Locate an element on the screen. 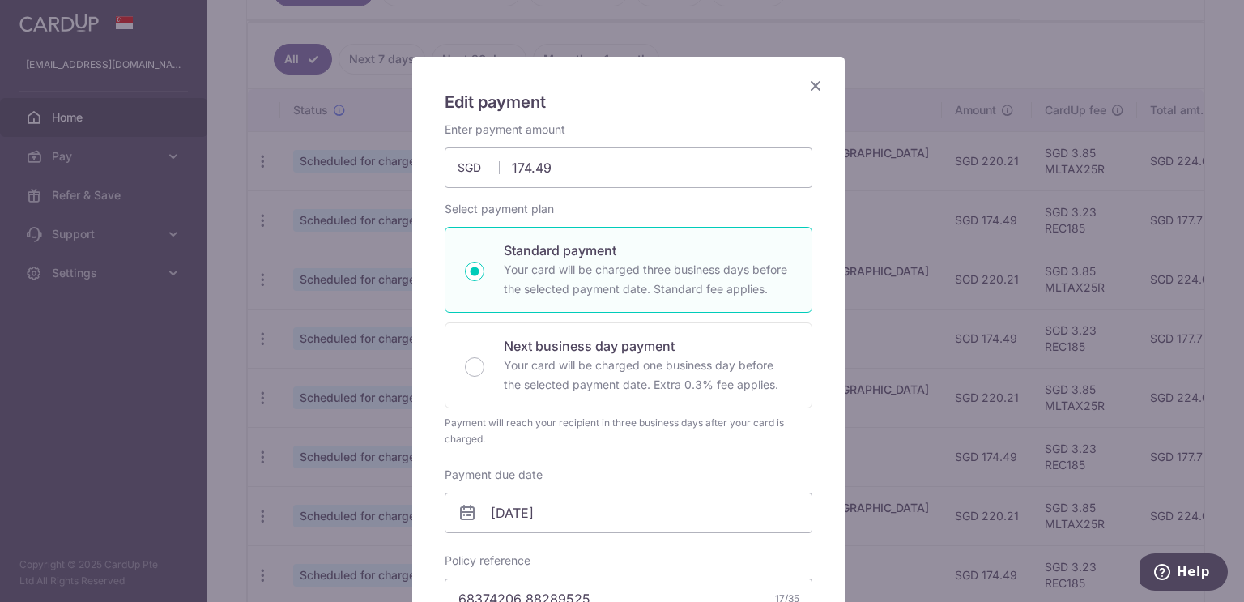 This screenshot has height=602, width=1244. span: Help is located at coordinates (53, 19).